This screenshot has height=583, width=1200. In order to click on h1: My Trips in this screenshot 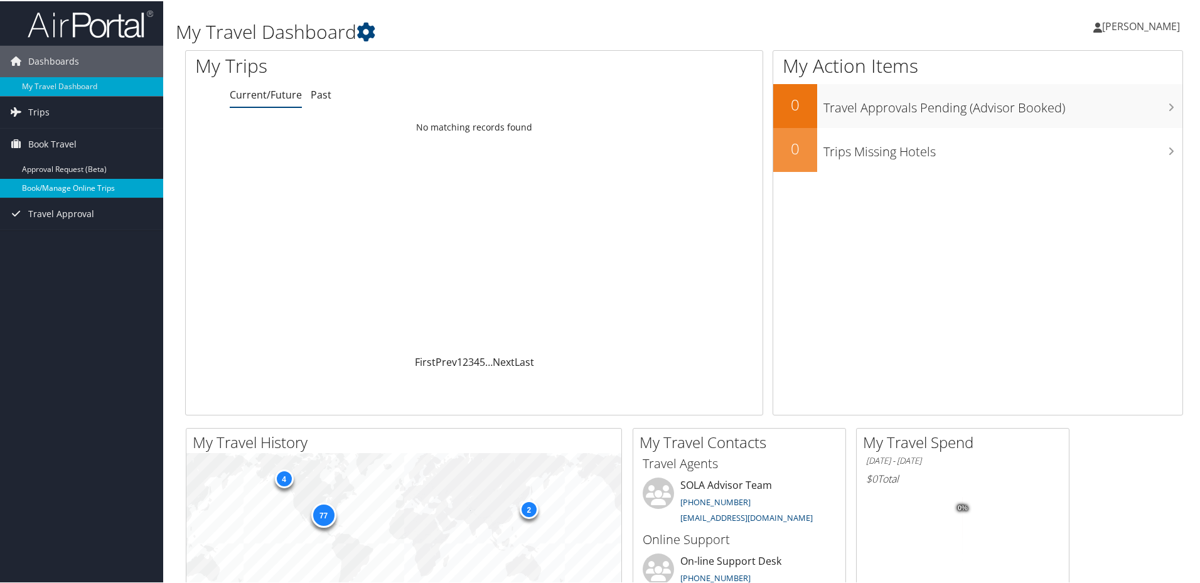, I will do `click(354, 65)`.